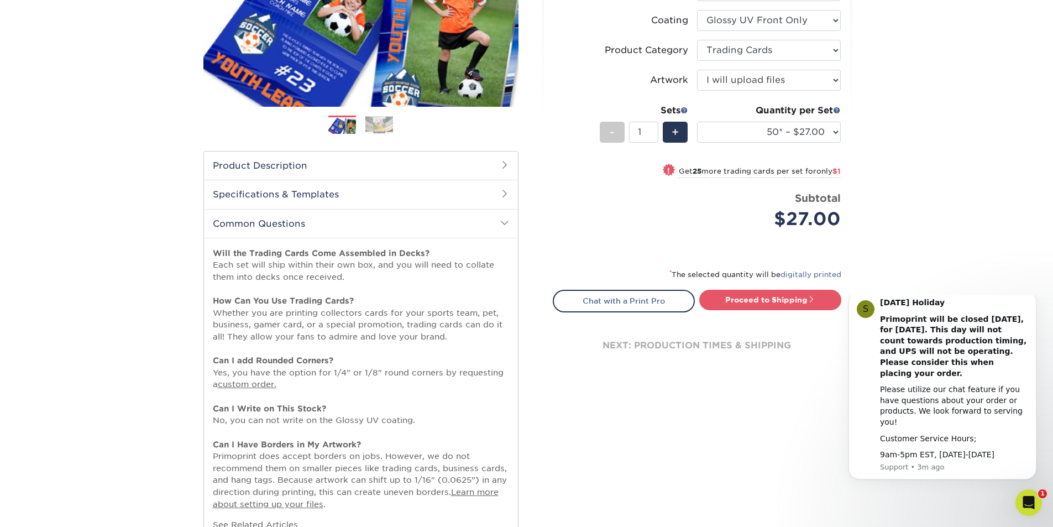 The image size is (1053, 527). Describe the element at coordinates (759, 172) in the screenshot. I see `small: Get more trading cards per set for` at that location.